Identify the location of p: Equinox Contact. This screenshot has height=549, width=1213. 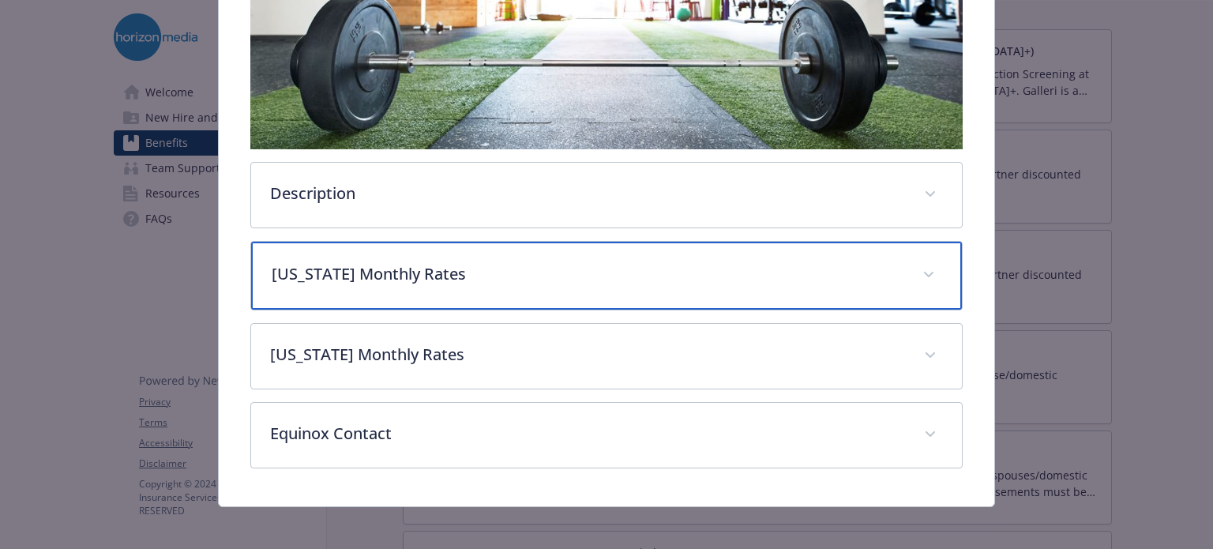
(587, 433).